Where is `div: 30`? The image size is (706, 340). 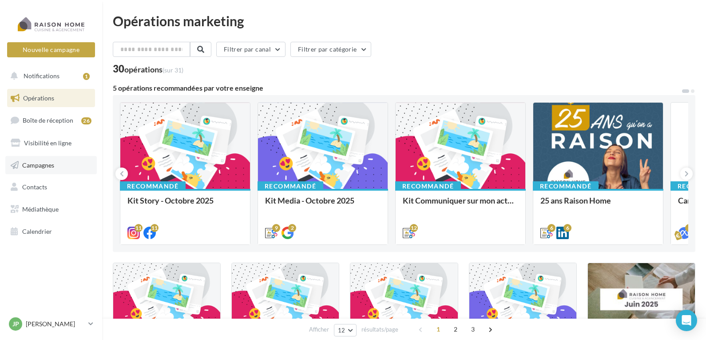 div: 30 is located at coordinates (148, 69).